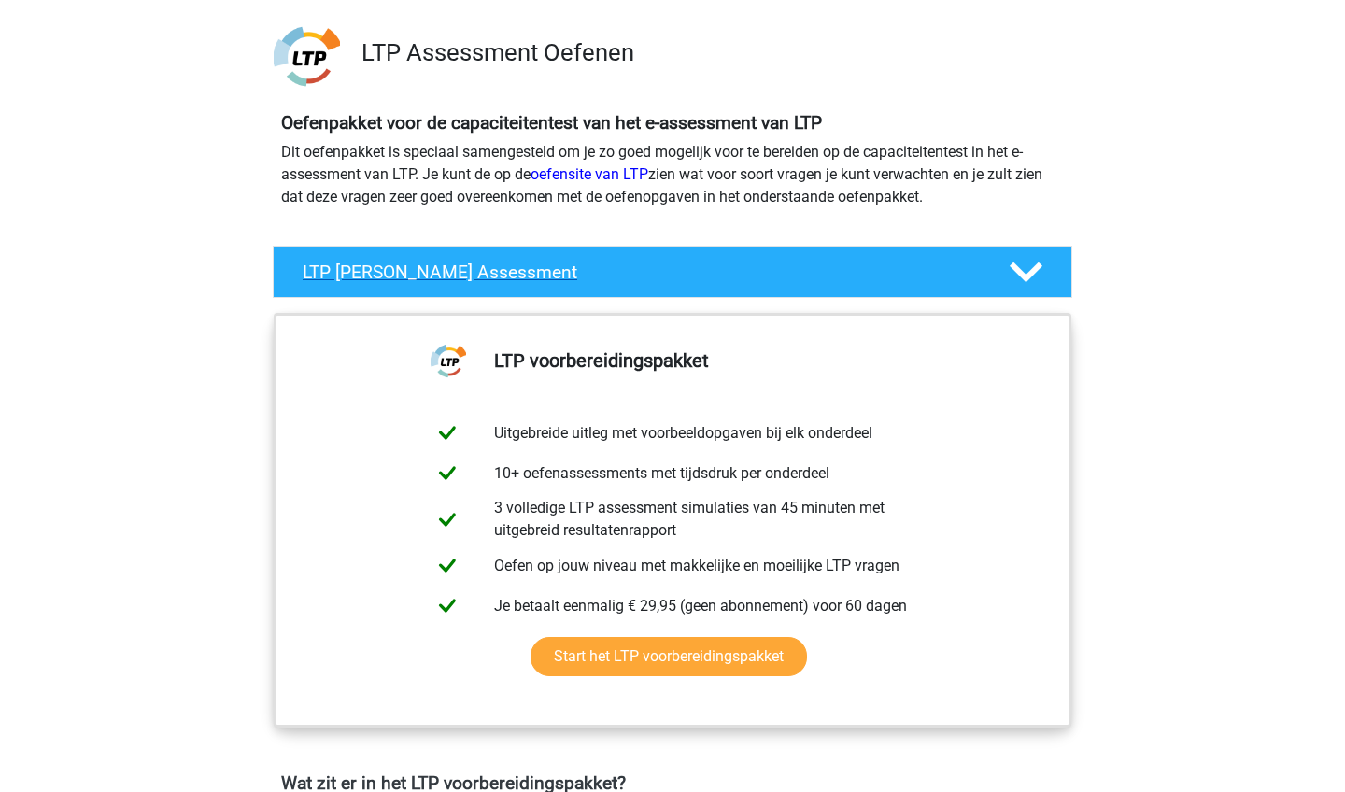 The image size is (1345, 792). What do you see at coordinates (709, 52) in the screenshot?
I see `h3: LTP Assessment Oefenen` at bounding box center [709, 52].